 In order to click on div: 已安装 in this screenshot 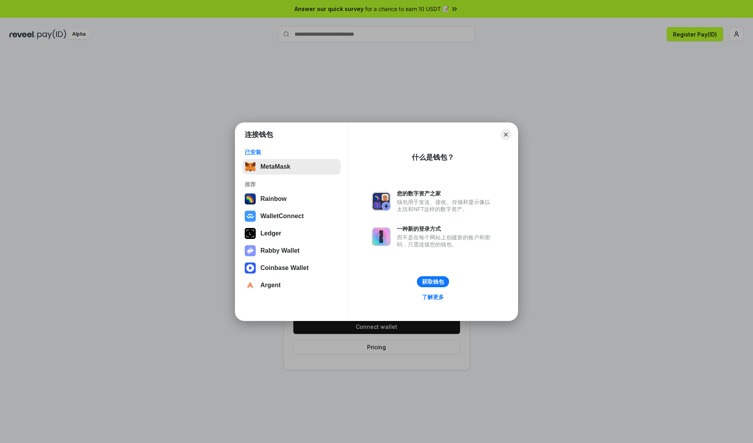, I will do `click(292, 152)`.